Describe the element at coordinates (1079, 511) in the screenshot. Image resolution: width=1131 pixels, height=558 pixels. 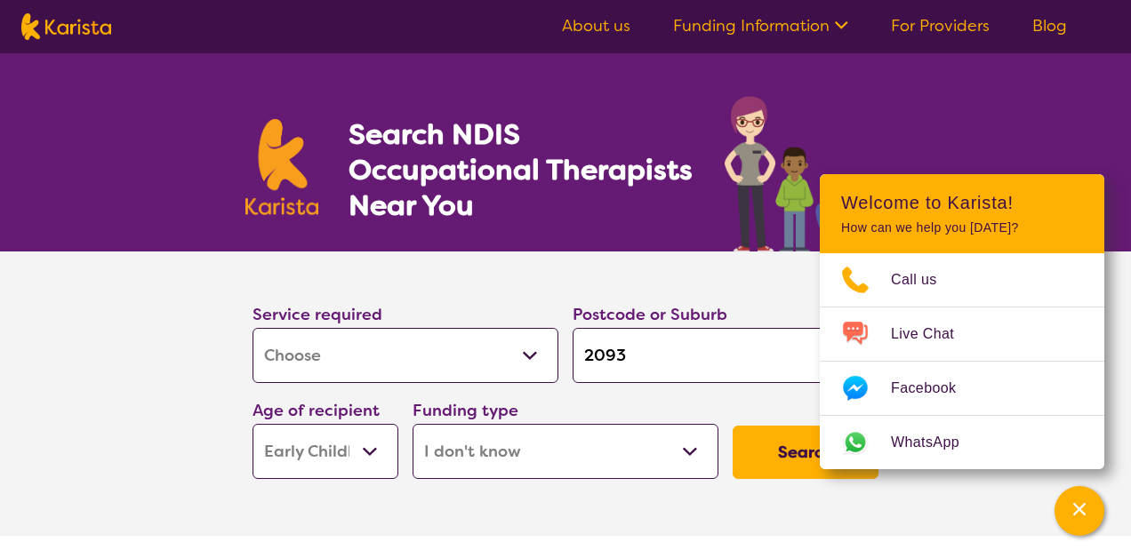
I see `button: Channel Menu` at that location.